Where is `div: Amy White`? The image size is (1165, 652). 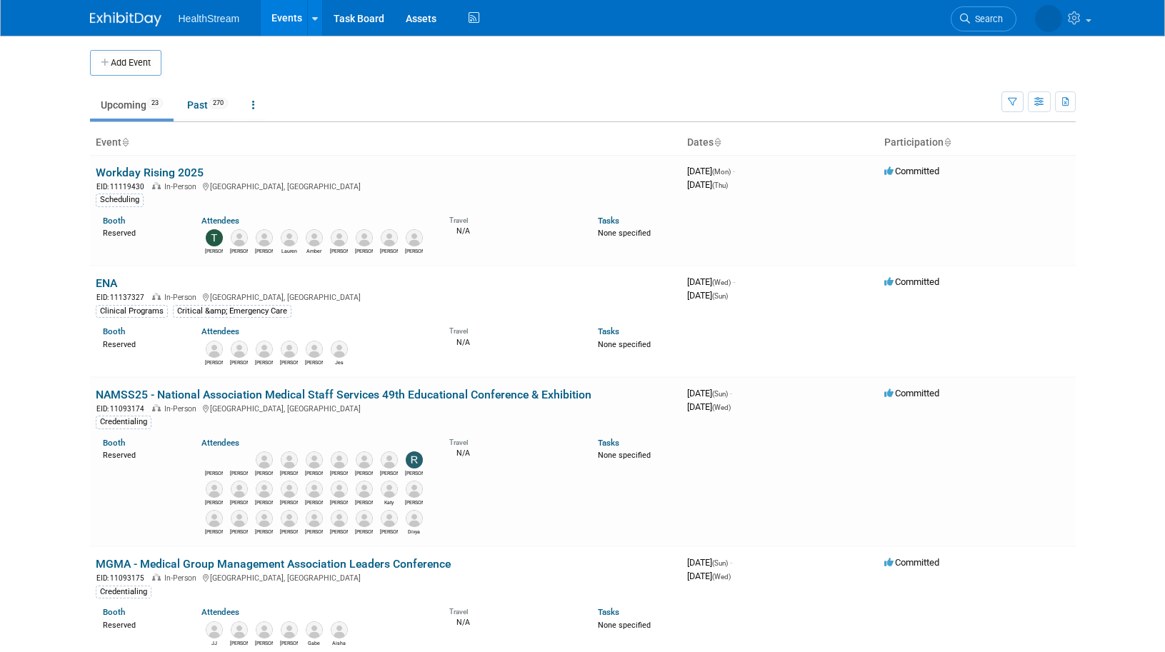
div: Amy White is located at coordinates (388, 251).